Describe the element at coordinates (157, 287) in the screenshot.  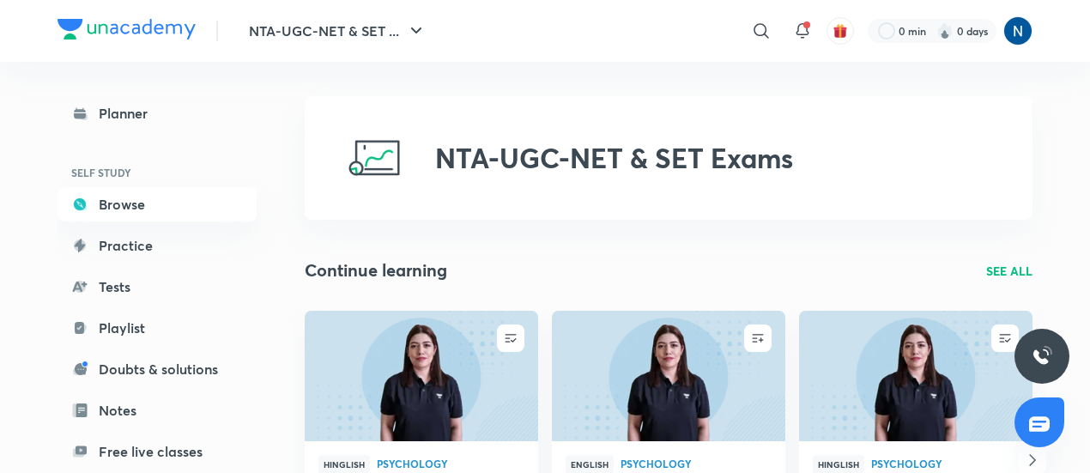
I see `a: Tests` at that location.